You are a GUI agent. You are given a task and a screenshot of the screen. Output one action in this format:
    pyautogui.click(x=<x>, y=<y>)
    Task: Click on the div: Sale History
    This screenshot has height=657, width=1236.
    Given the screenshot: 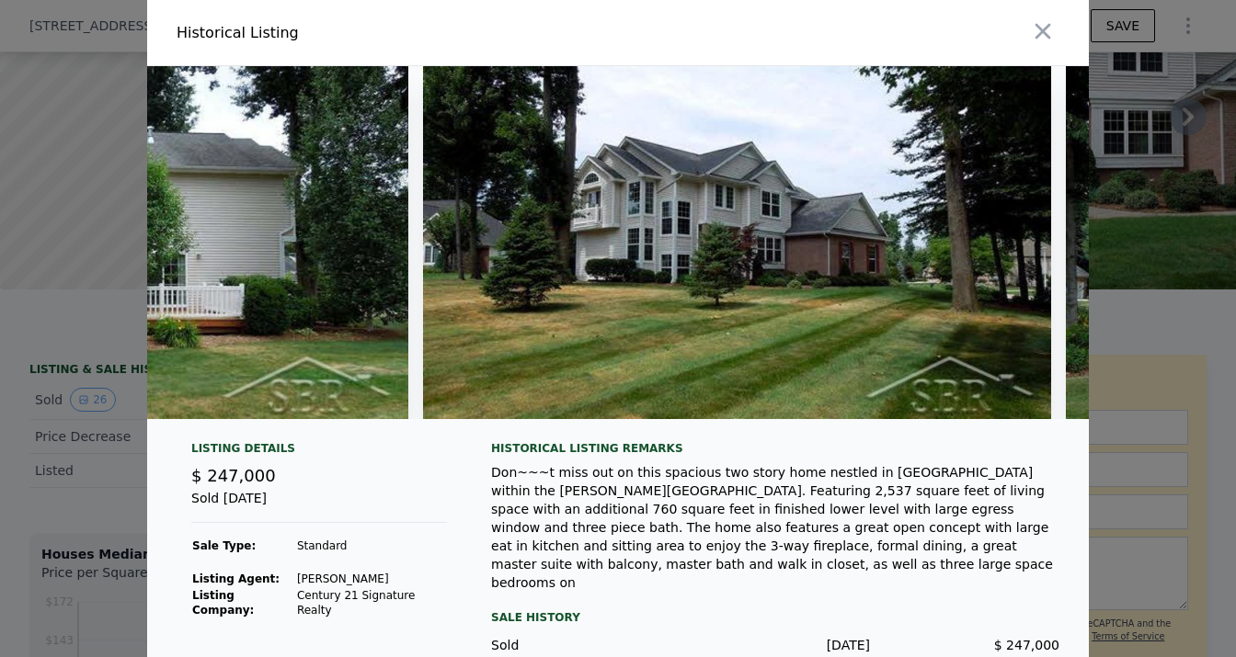 What is the action you would take?
    pyautogui.click(x=775, y=618)
    